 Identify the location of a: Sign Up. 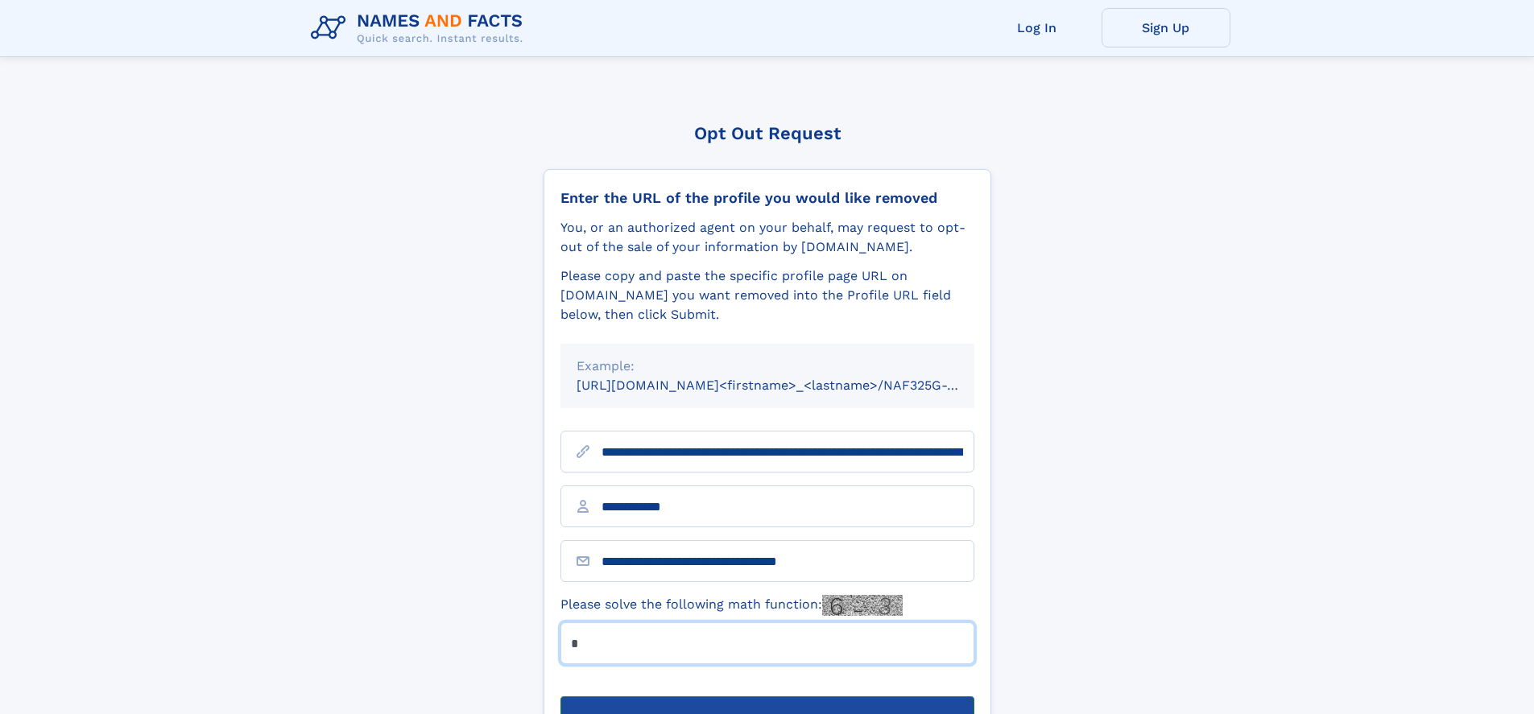
(1166, 27).